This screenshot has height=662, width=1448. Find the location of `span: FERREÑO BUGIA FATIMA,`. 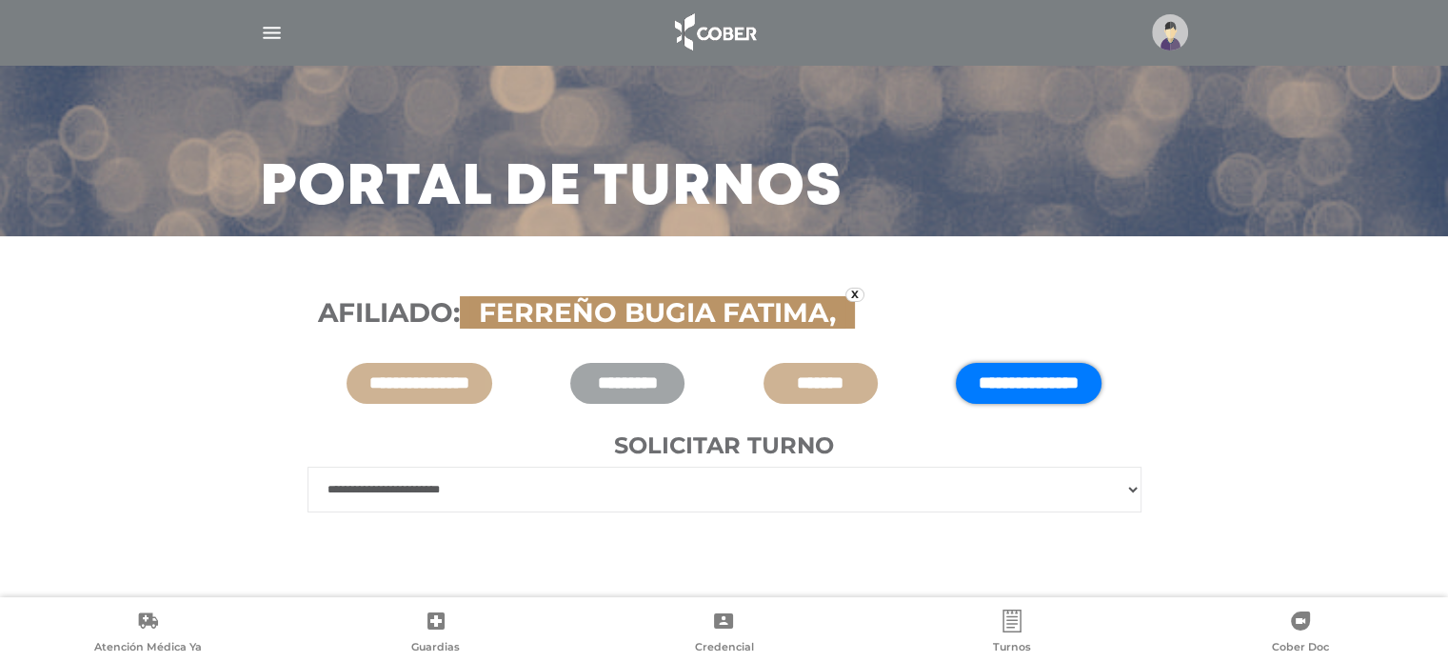

span: FERREÑO BUGIA FATIMA, is located at coordinates (657, 312).